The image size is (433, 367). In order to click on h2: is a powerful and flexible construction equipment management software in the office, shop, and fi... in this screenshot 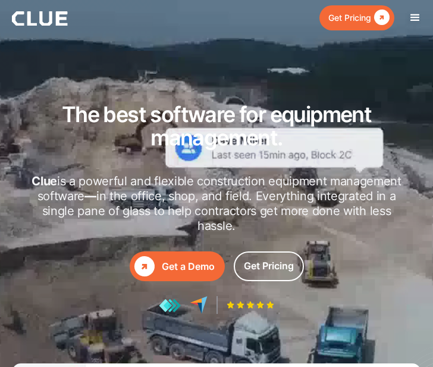, I will do `click(217, 204)`.